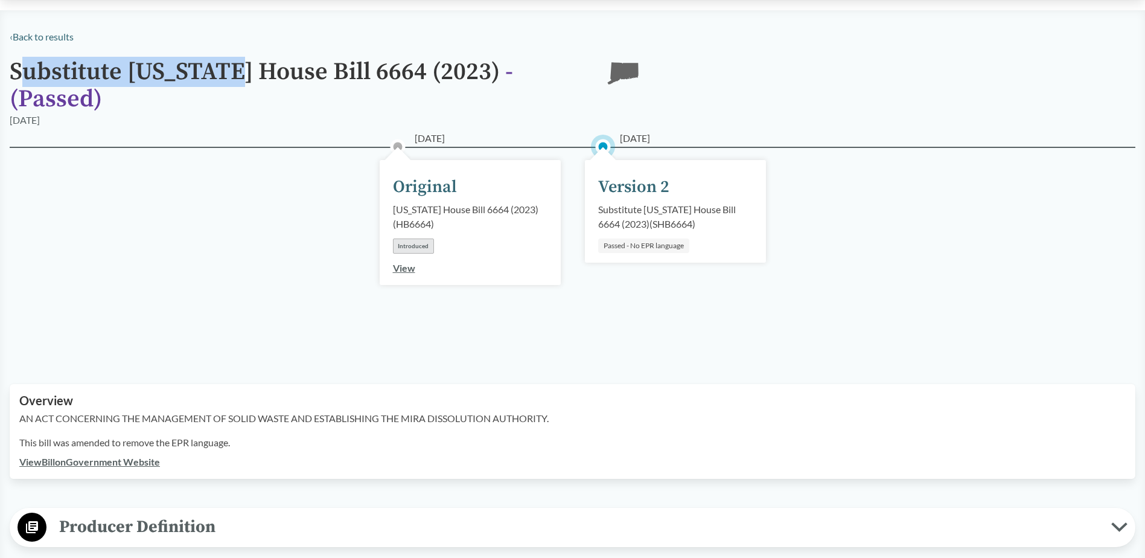 The image size is (1145, 558). Describe the element at coordinates (89, 461) in the screenshot. I see `a: ViewBillonGovernment Website` at that location.